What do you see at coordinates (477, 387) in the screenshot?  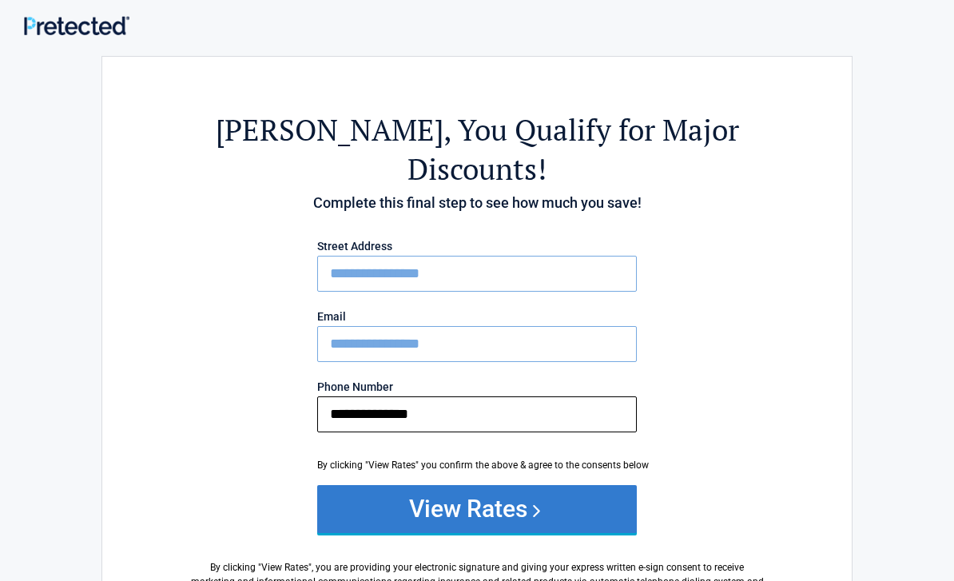 I see `label: Phone Number` at bounding box center [477, 387].